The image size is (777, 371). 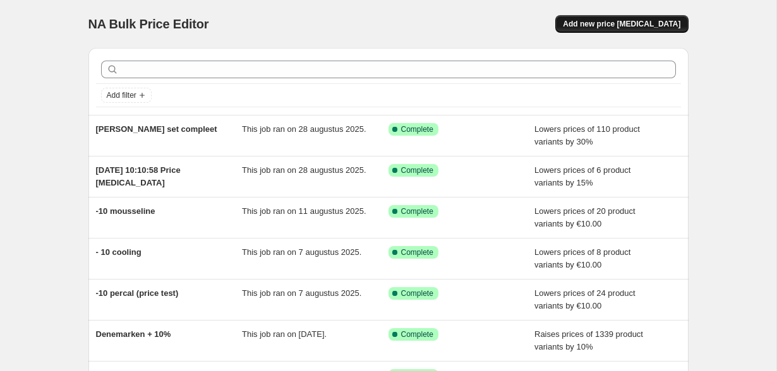 I want to click on span: Lowers prices of 6 product variants by 15%, so click(x=582, y=176).